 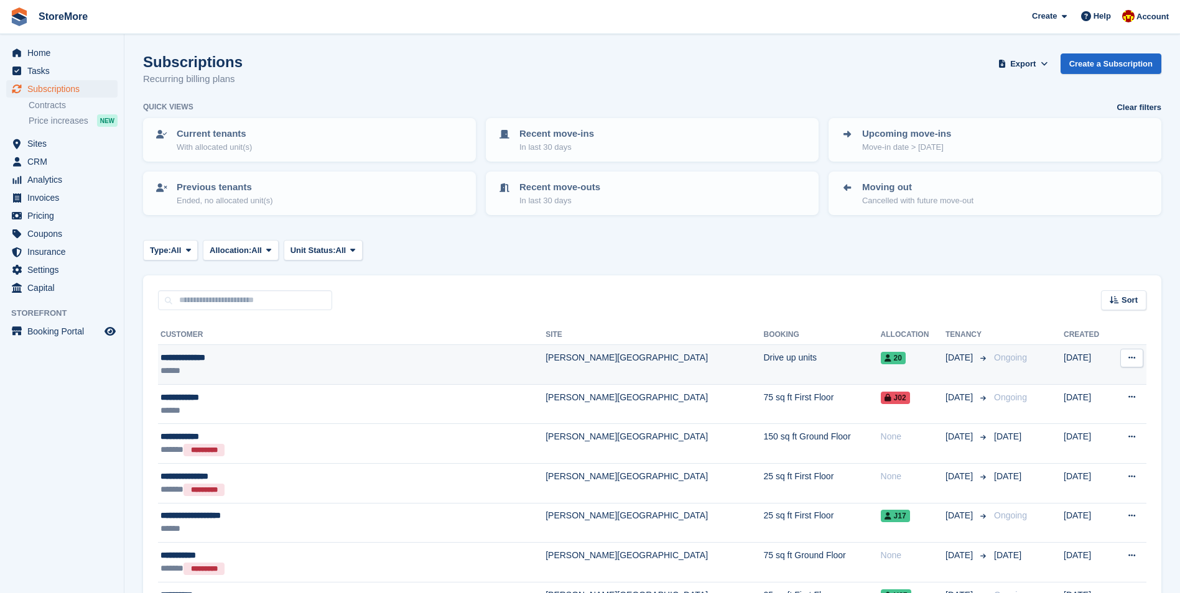 I want to click on td: 150 sq ft Ground Floor, so click(x=822, y=444).